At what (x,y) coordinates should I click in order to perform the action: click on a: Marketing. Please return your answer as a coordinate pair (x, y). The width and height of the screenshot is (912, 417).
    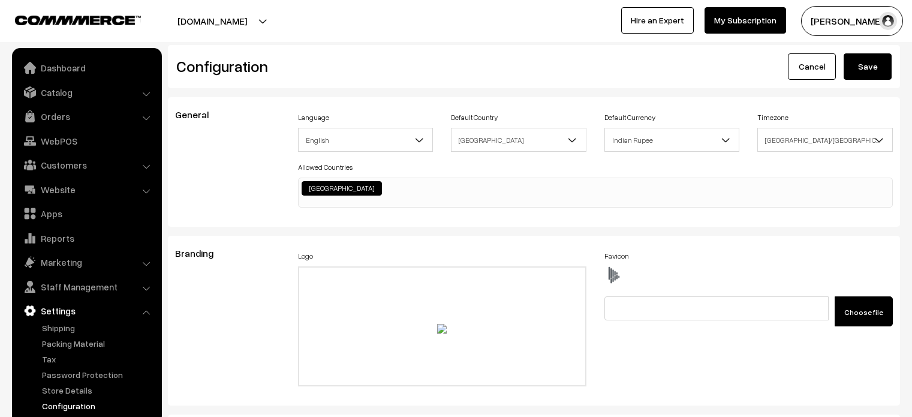
    Looking at the image, I should click on (86, 262).